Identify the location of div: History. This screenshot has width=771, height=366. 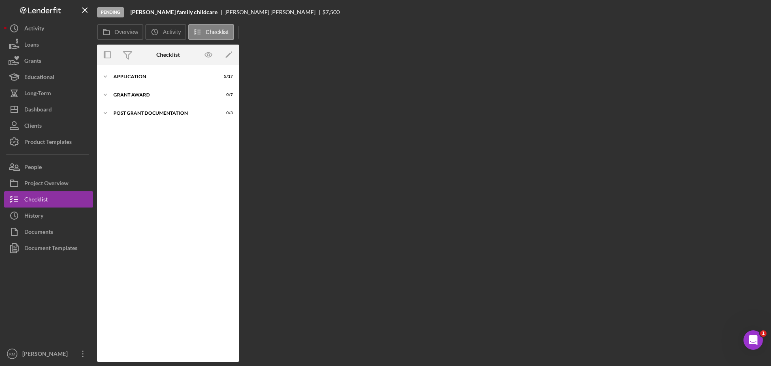
(34, 216).